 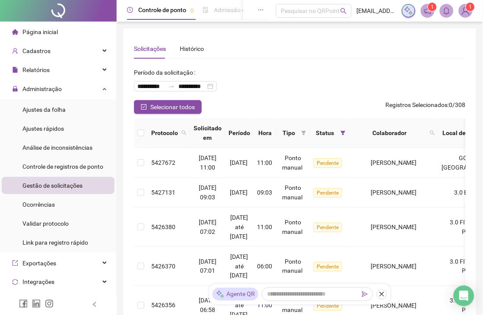 I want to click on span: Registros Selecionados, so click(x=417, y=105).